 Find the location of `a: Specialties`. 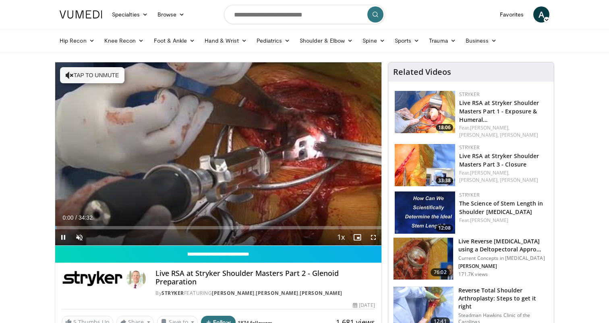

a: Specialties is located at coordinates (130, 14).